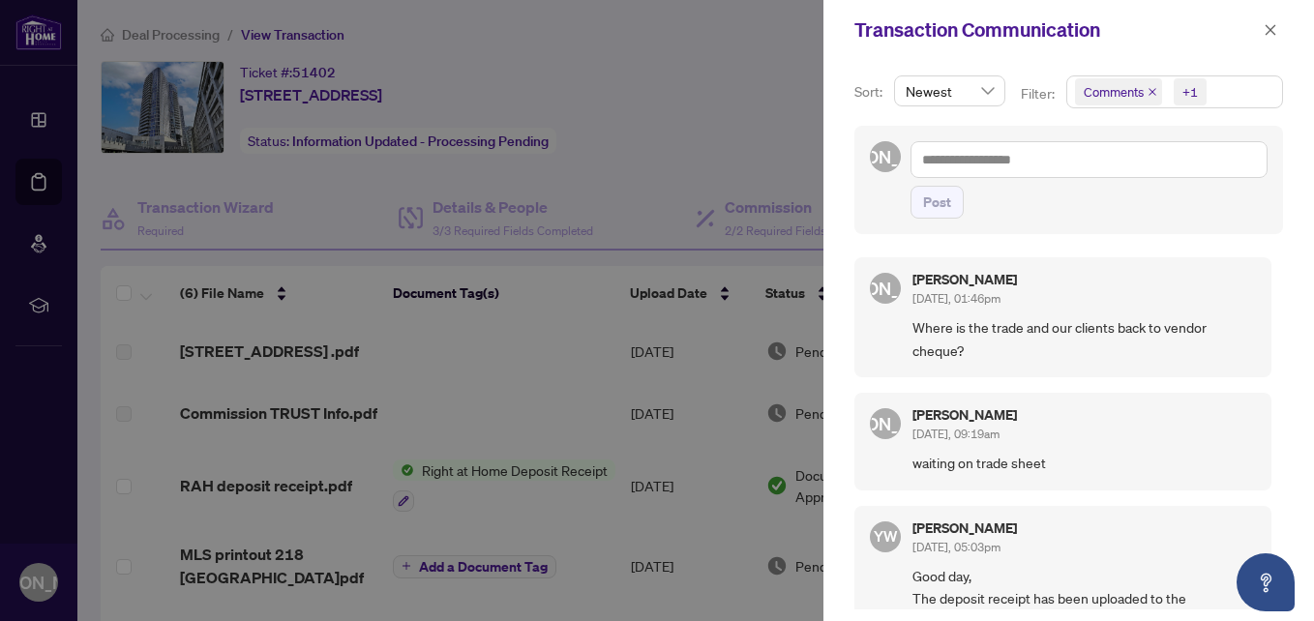 This screenshot has height=621, width=1314. Describe the element at coordinates (1266, 582) in the screenshot. I see `button: Open asap` at that location.